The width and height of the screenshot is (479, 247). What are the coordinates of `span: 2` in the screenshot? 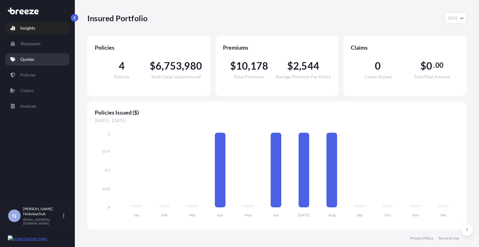 It's located at (296, 66).